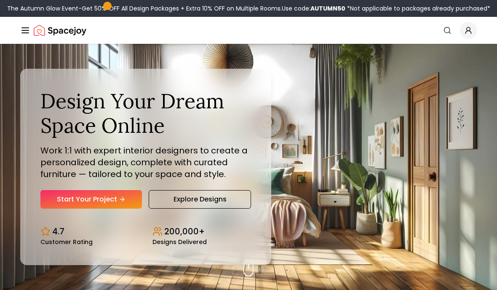 The height and width of the screenshot is (290, 497). What do you see at coordinates (179, 242) in the screenshot?
I see `small: Designs Delivered` at bounding box center [179, 242].